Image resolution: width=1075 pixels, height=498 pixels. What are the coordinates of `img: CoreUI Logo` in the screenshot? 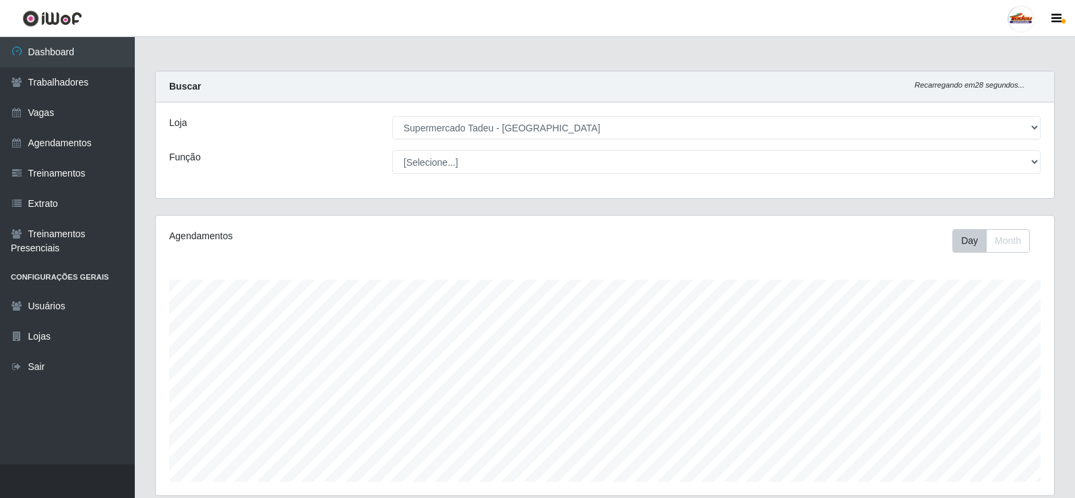 It's located at (52, 18).